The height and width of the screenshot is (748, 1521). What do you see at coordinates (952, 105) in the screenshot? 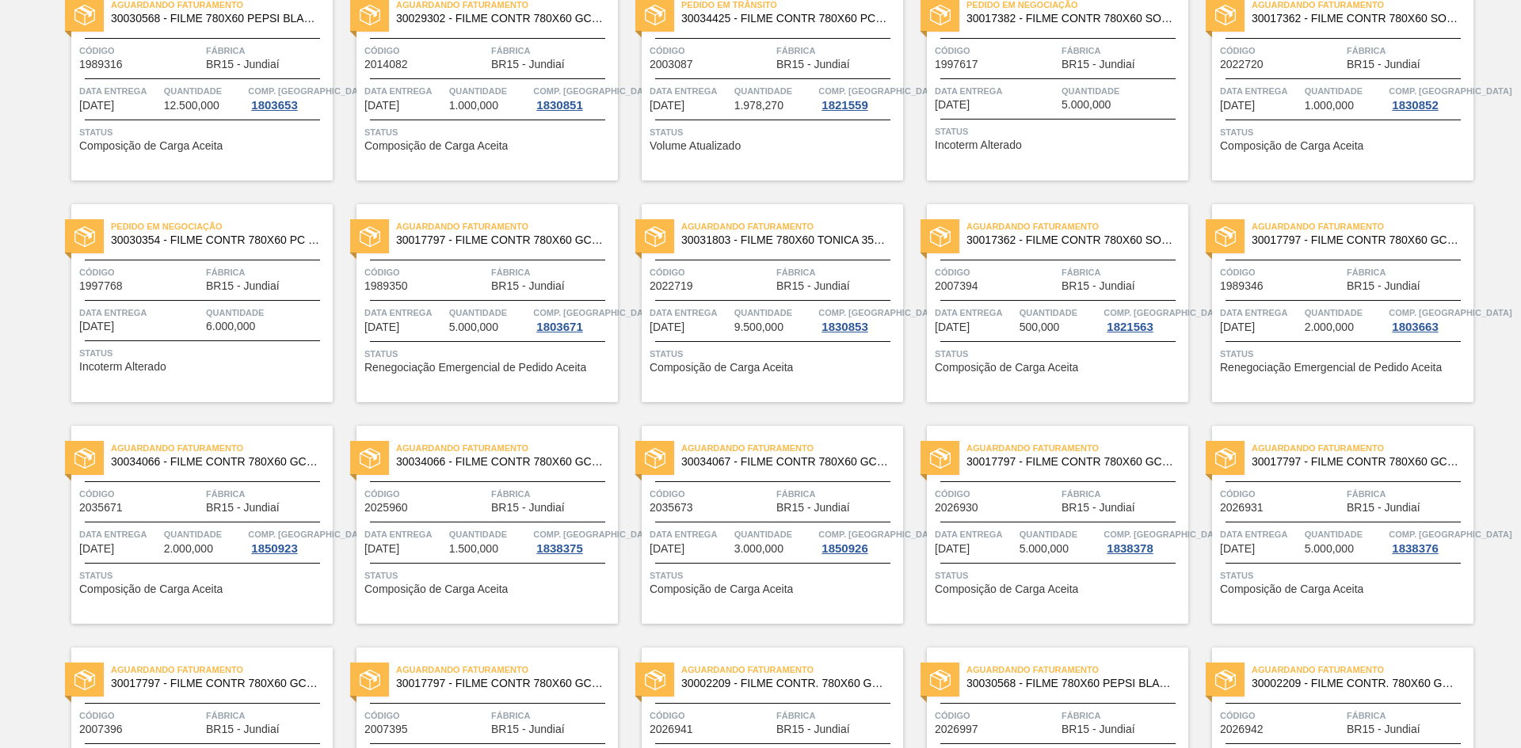
I see `span: 01/10/2025` at bounding box center [952, 105].